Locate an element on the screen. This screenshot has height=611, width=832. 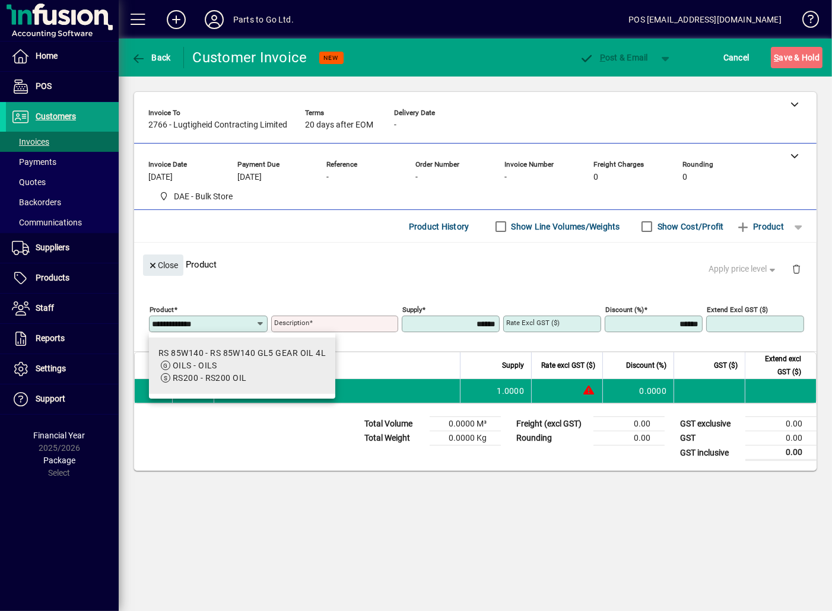
span: Package is located at coordinates (59, 461).